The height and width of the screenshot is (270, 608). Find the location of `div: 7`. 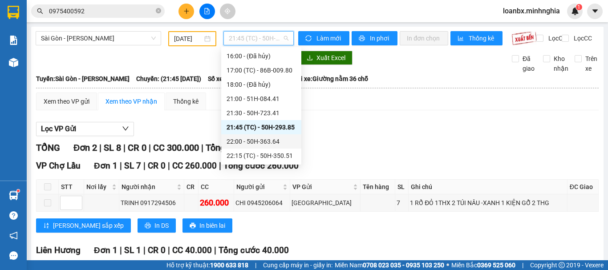

div: 7 is located at coordinates (402, 203).